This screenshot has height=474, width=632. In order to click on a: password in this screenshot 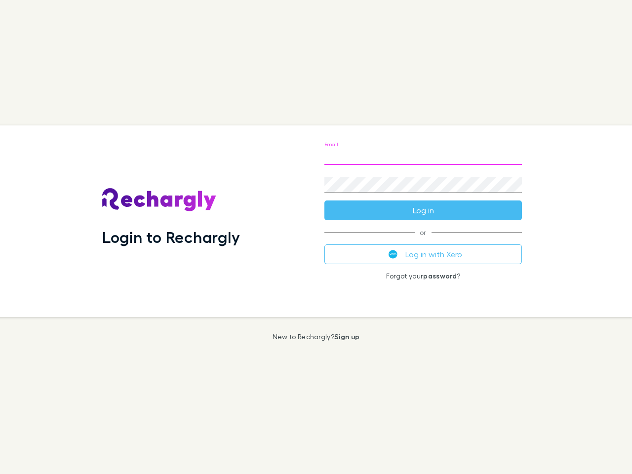, I will do `click(440, 276)`.